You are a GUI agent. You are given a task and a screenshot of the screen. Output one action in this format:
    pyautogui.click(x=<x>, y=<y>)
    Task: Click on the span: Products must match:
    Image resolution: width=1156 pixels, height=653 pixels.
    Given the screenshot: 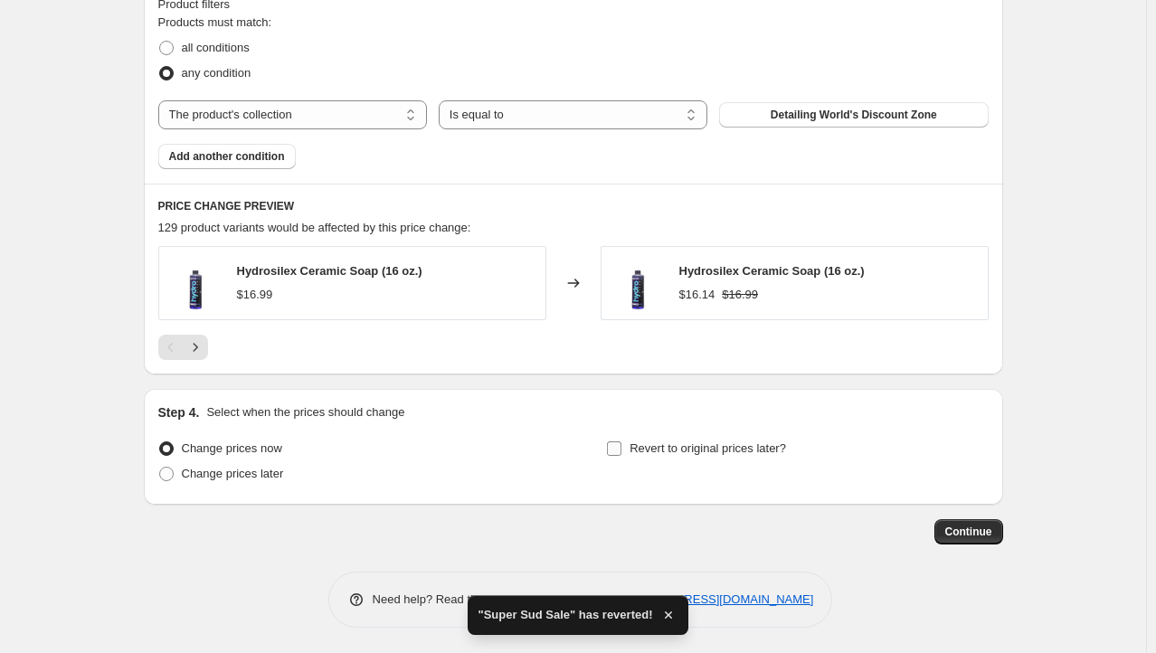 What is the action you would take?
    pyautogui.click(x=215, y=22)
    